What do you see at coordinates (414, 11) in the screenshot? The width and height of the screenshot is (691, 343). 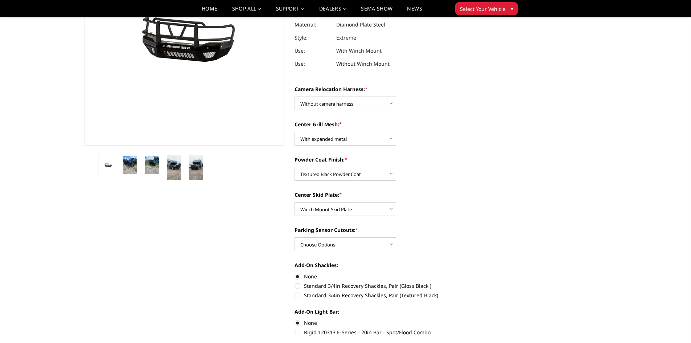 I see `a: News` at bounding box center [414, 11].